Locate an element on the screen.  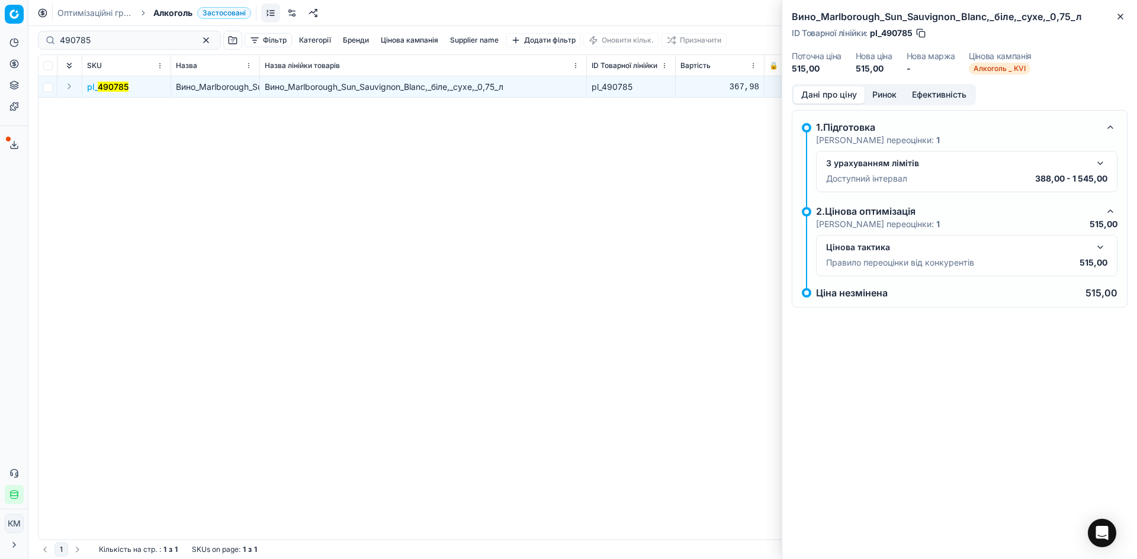
dt: Нова ціна is located at coordinates (874, 56).